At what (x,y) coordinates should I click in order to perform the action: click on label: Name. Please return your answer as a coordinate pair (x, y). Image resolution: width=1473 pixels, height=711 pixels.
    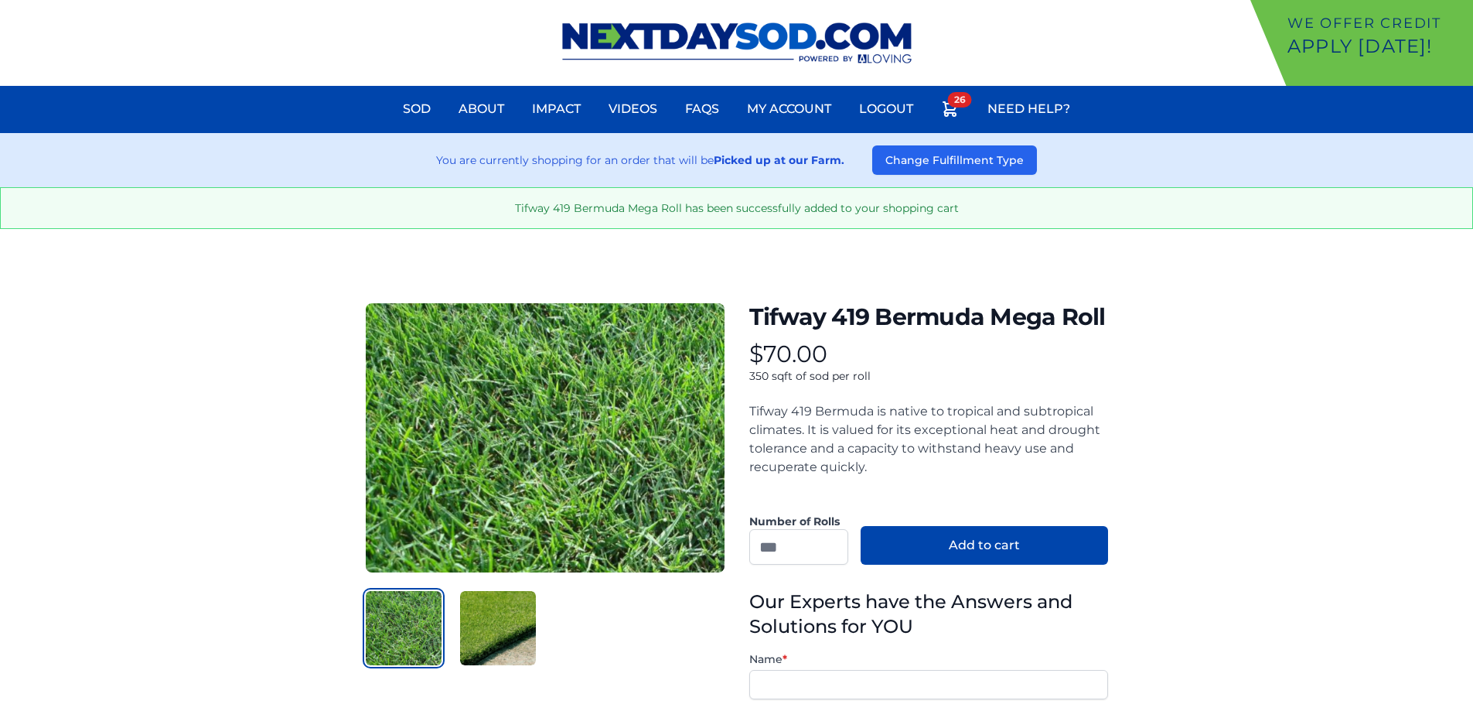
    Looking at the image, I should click on (929, 659).